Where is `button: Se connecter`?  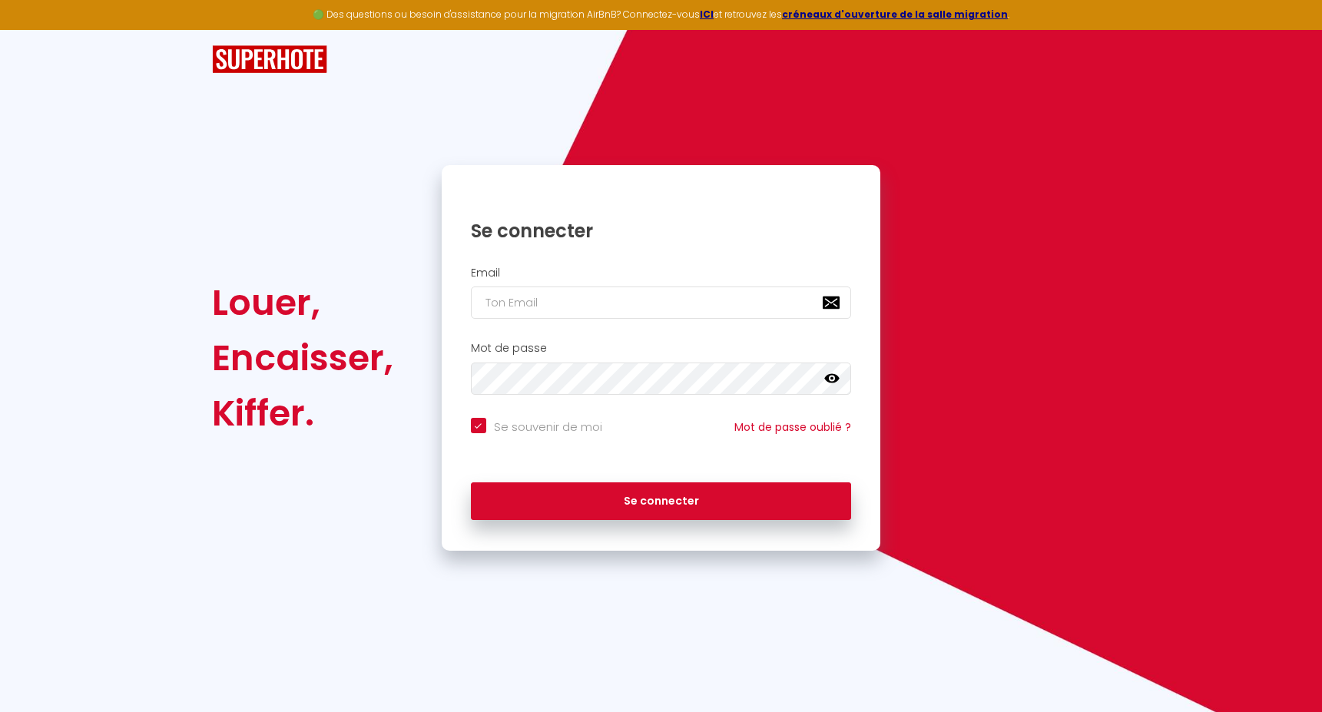
button: Se connecter is located at coordinates (661, 501).